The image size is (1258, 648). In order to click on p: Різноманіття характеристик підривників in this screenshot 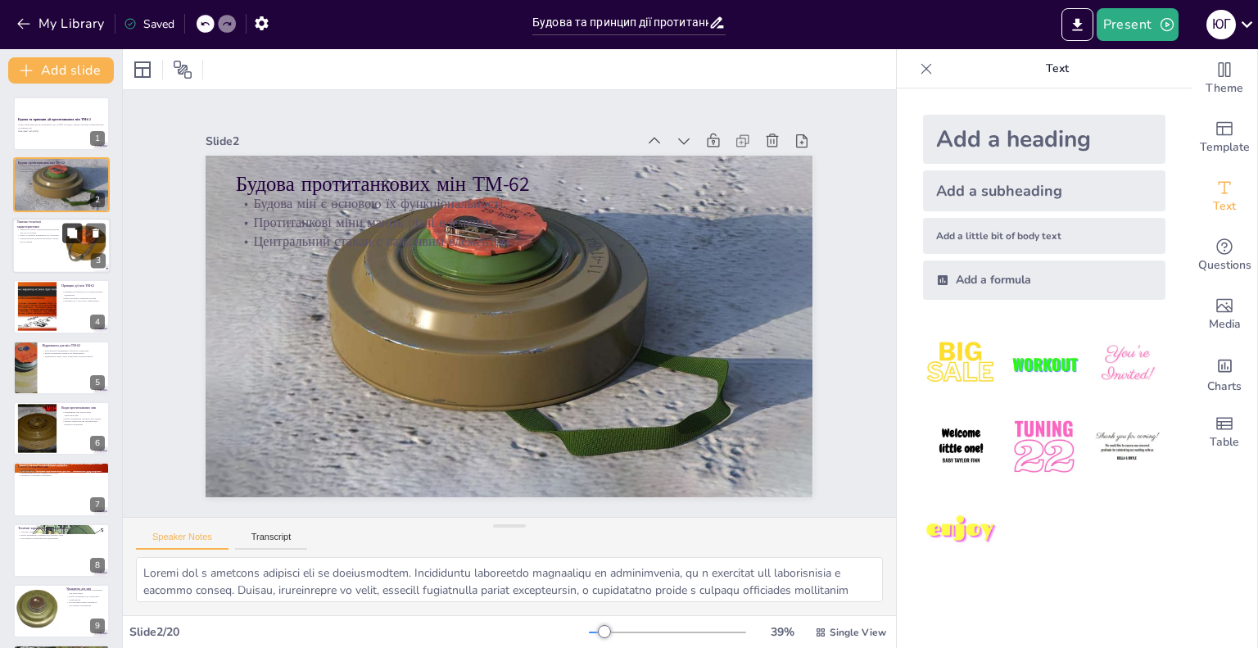, I will do `click(61, 538)`.